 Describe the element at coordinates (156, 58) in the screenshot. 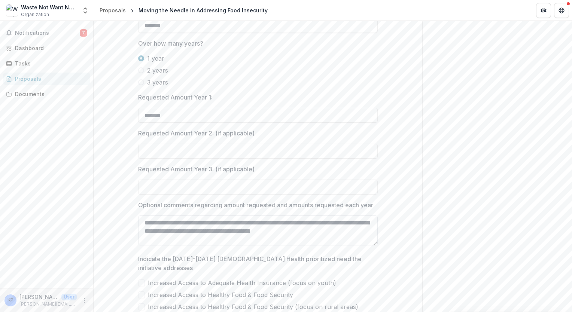

I see `span: 1 year` at that location.